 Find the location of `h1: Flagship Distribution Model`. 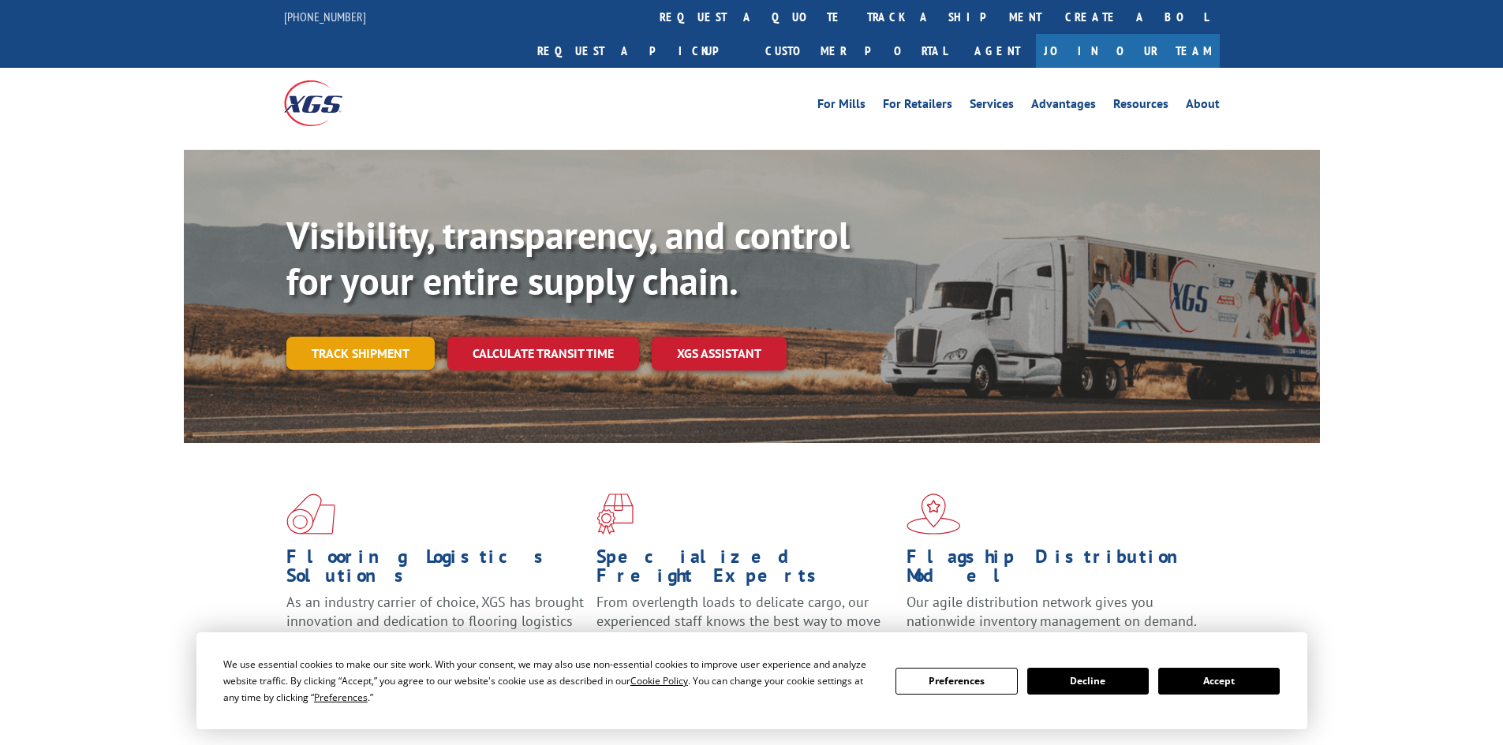

h1: Flagship Distribution Model is located at coordinates (1055, 570).